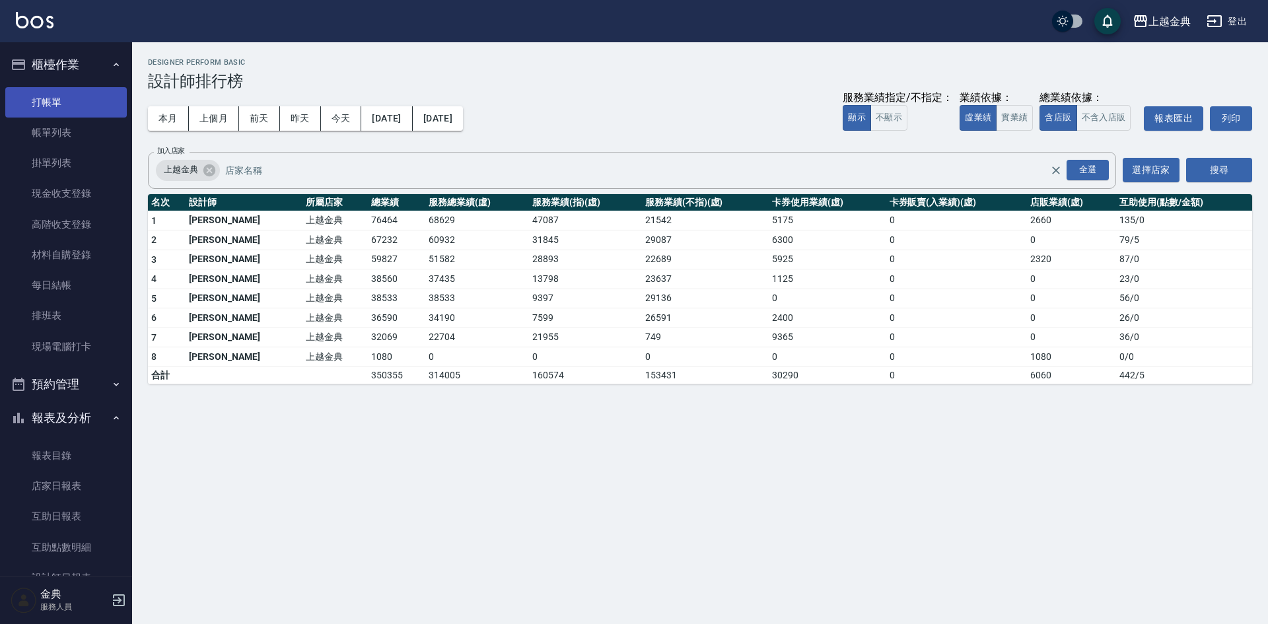 The height and width of the screenshot is (624, 1268). What do you see at coordinates (66, 285) in the screenshot?
I see `a: 每日結帳` at bounding box center [66, 285].